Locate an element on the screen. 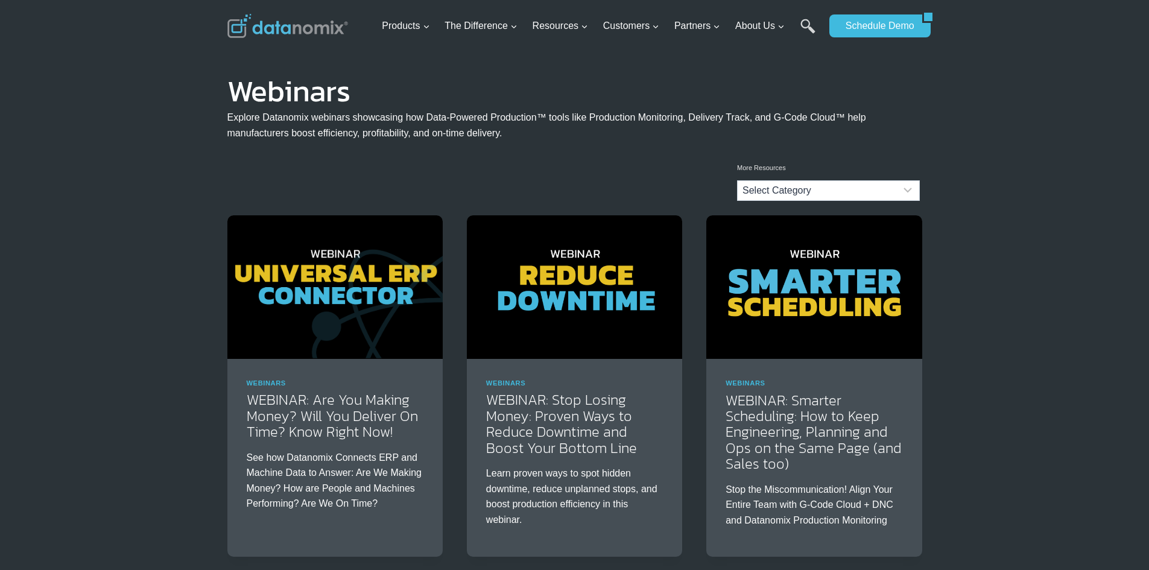  p: Learn proven ways to spot hidden downtime, reduce unplanned stops, and boost production efficienc... is located at coordinates (574, 497).